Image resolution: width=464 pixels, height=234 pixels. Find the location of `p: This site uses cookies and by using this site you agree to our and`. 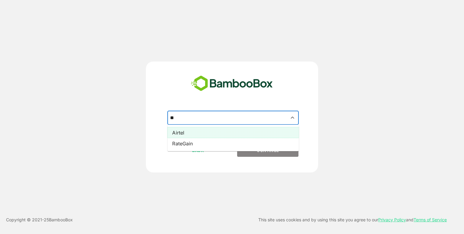

p: This site uses cookies and by using this site you agree to our and is located at coordinates (352, 220).